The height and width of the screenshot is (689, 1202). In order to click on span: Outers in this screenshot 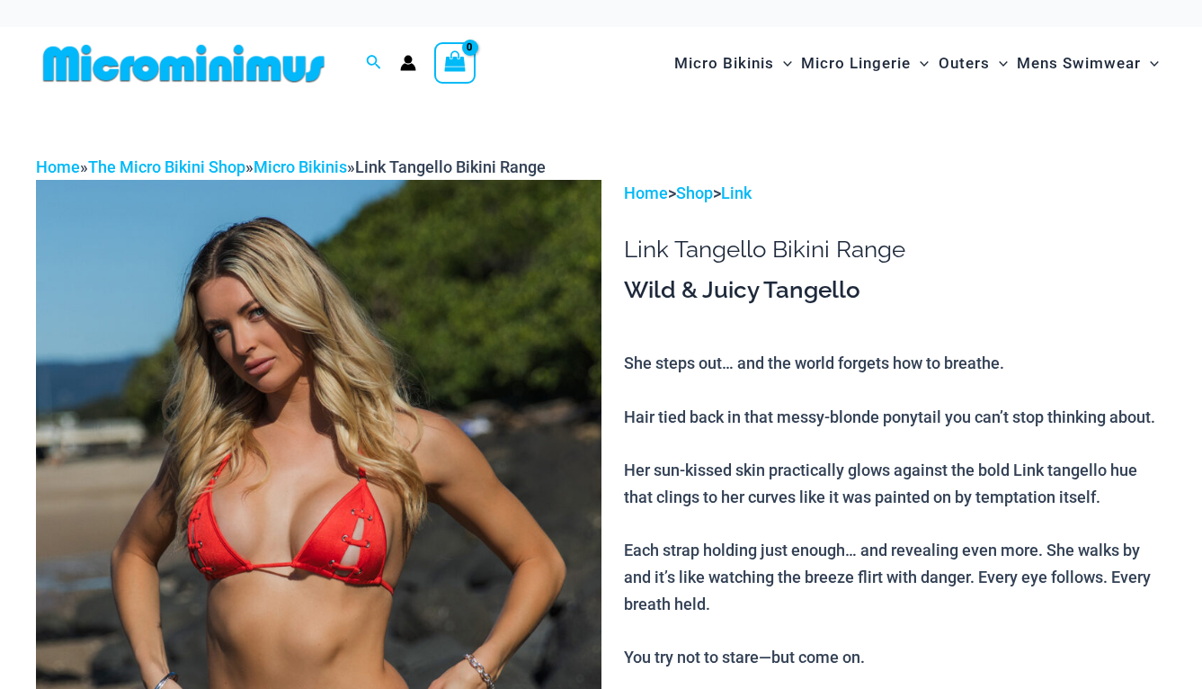, I will do `click(964, 63)`.